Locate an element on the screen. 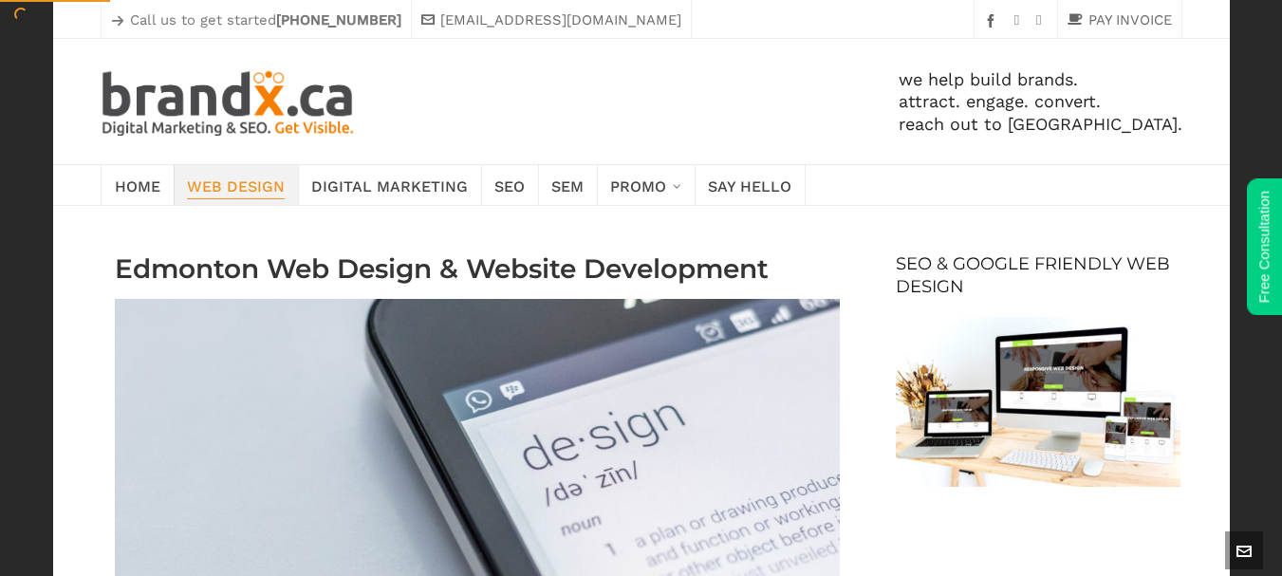 The width and height of the screenshot is (1282, 576). span: Digital Marketing is located at coordinates (389, 185).